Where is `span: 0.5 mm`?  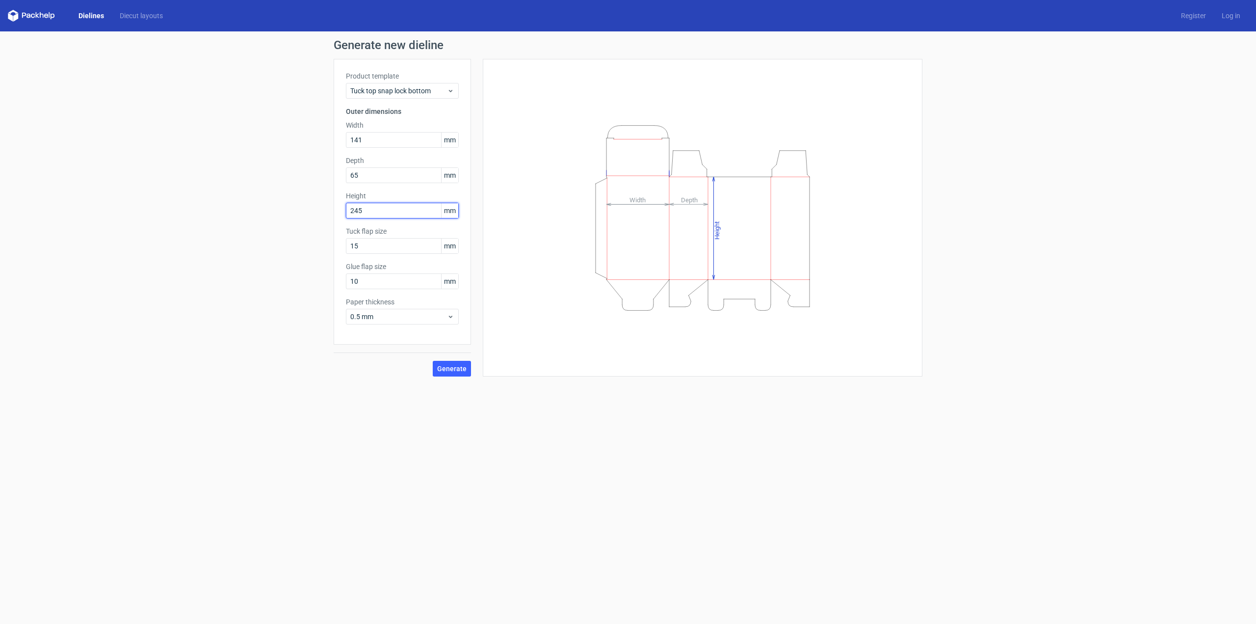
span: 0.5 mm is located at coordinates (399, 317).